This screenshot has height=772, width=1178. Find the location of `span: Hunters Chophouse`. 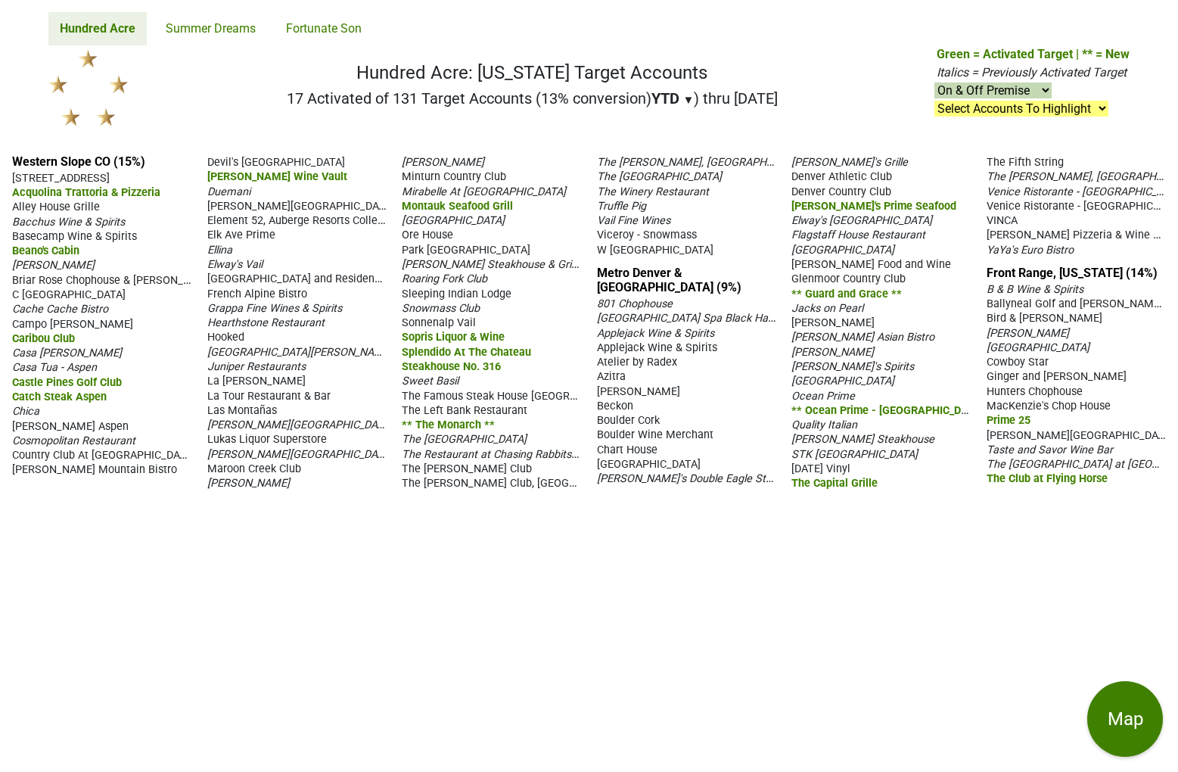

span: Hunters Chophouse is located at coordinates (1034, 391).